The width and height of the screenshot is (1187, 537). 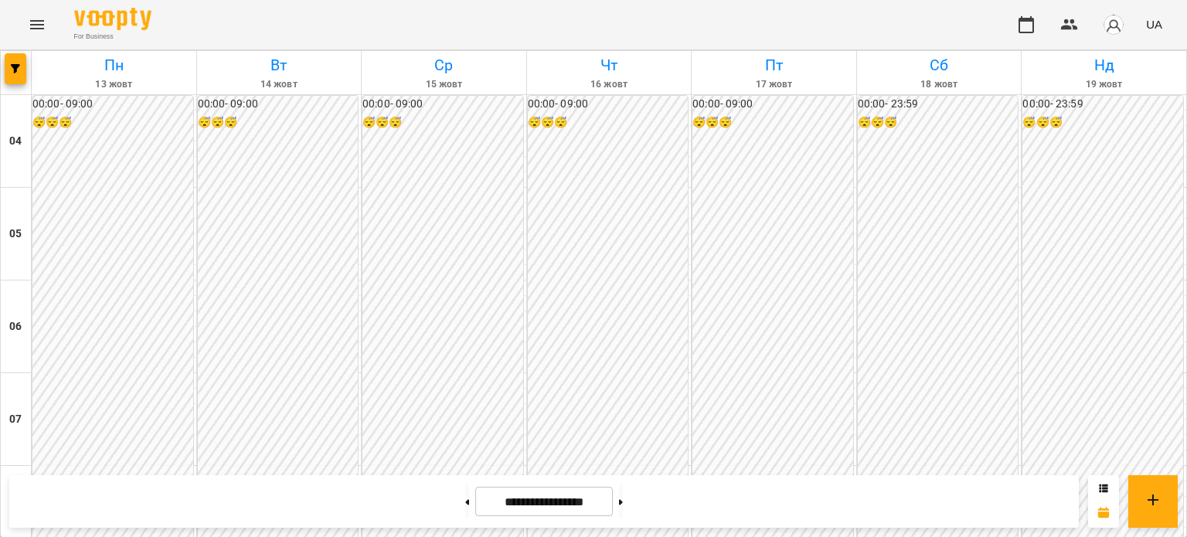 What do you see at coordinates (279, 65) in the screenshot?
I see `h6: Вт` at bounding box center [279, 65].